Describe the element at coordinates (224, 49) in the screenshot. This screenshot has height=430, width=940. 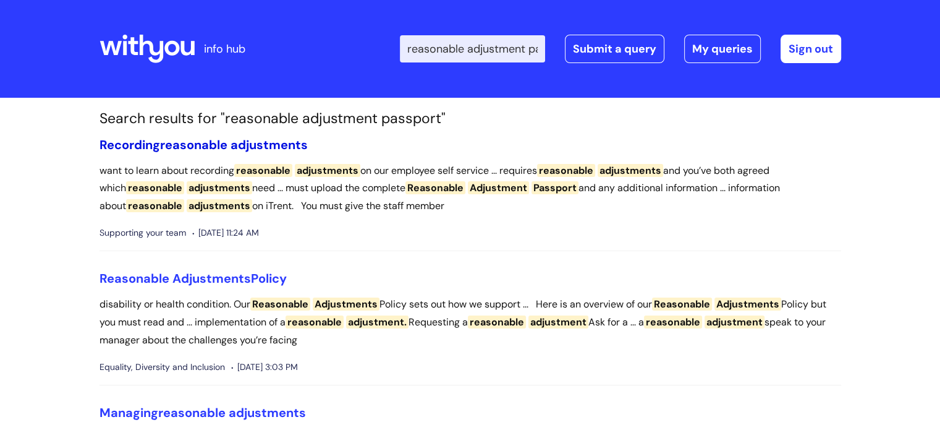
I see `p: info hub` at that location.